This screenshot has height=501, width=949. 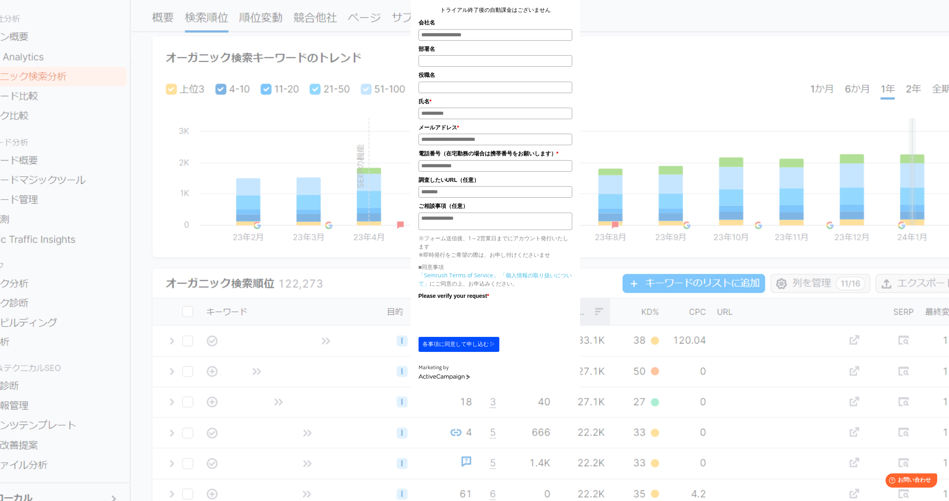 What do you see at coordinates (496, 296) in the screenshot?
I see `label: Please verify your request` at bounding box center [496, 296].